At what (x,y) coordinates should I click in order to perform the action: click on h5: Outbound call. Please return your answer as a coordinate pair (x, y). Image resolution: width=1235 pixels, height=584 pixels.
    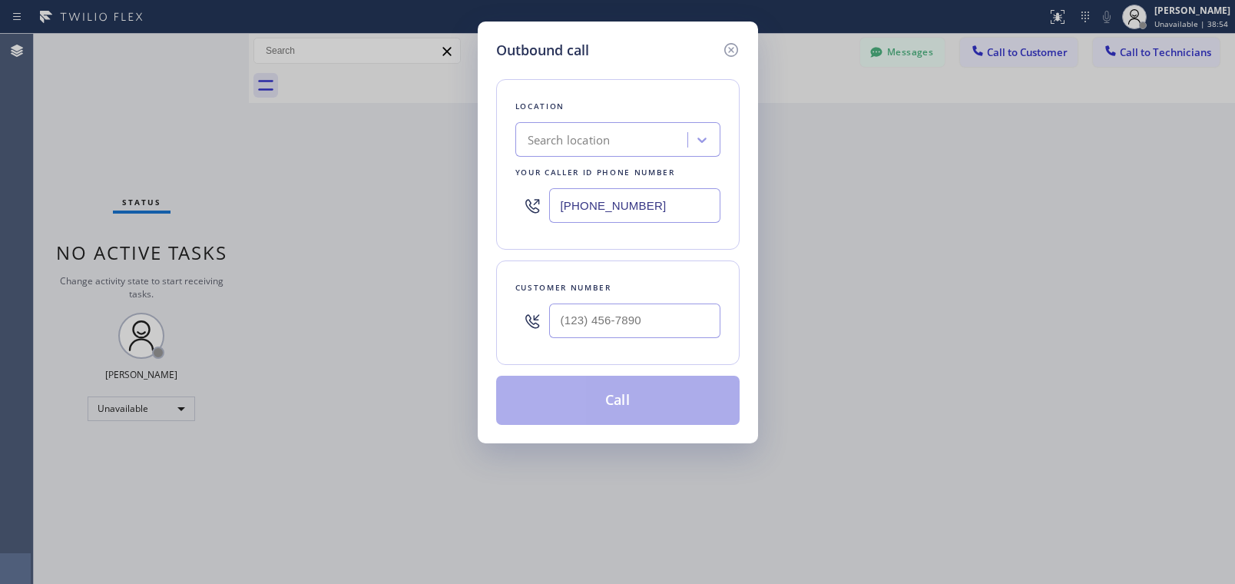
    Looking at the image, I should click on (542, 50).